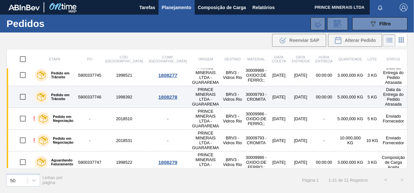 This screenshot has width=414, height=193. What do you see at coordinates (207, 141) in the screenshot?
I see `a: !Pedido em Negociação-2018531-PRINCE MINERAIS LTDA - GUARAREMABRV3 - Vidros Rio30009793 - CROMITA...` at bounding box center [207, 141].